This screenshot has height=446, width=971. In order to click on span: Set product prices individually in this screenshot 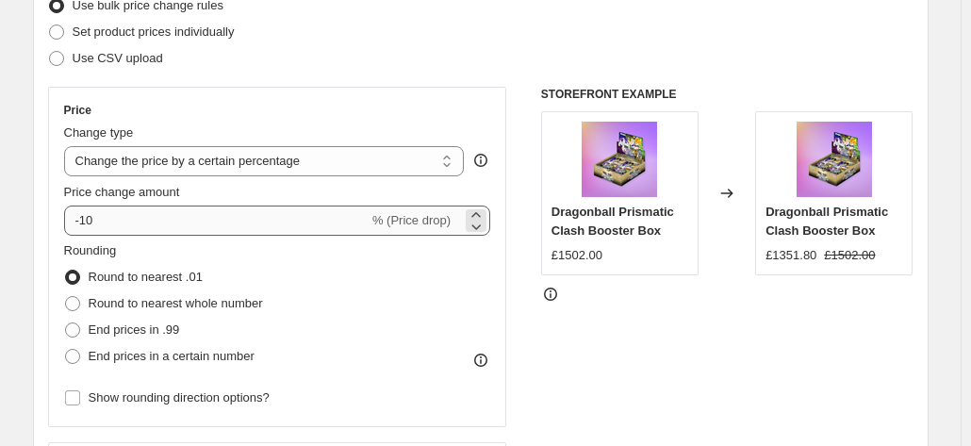, I will do `click(154, 31)`.